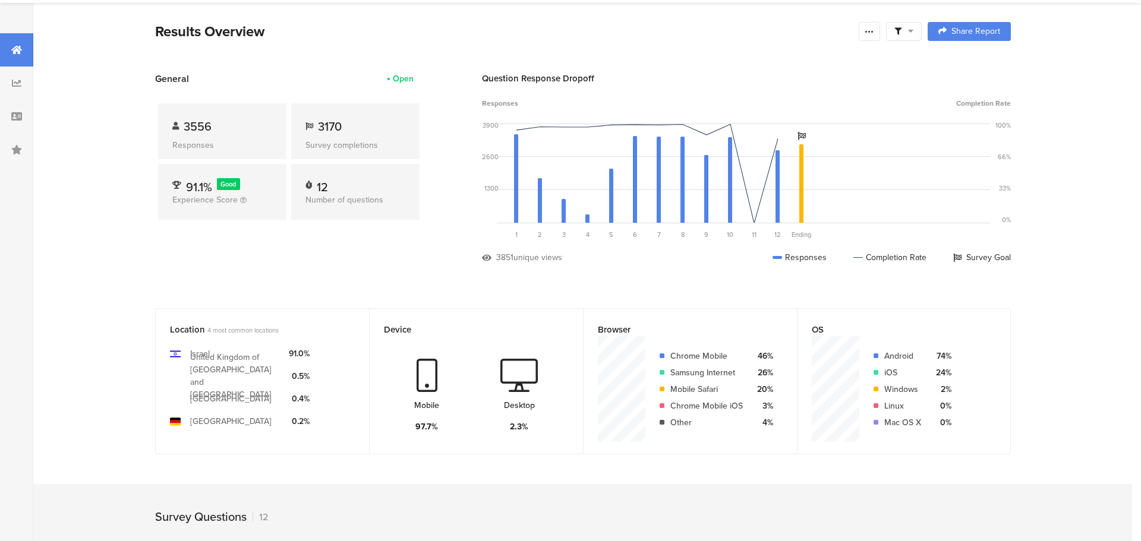  Describe the element at coordinates (802, 235) in the screenshot. I see `div: Ending` at that location.